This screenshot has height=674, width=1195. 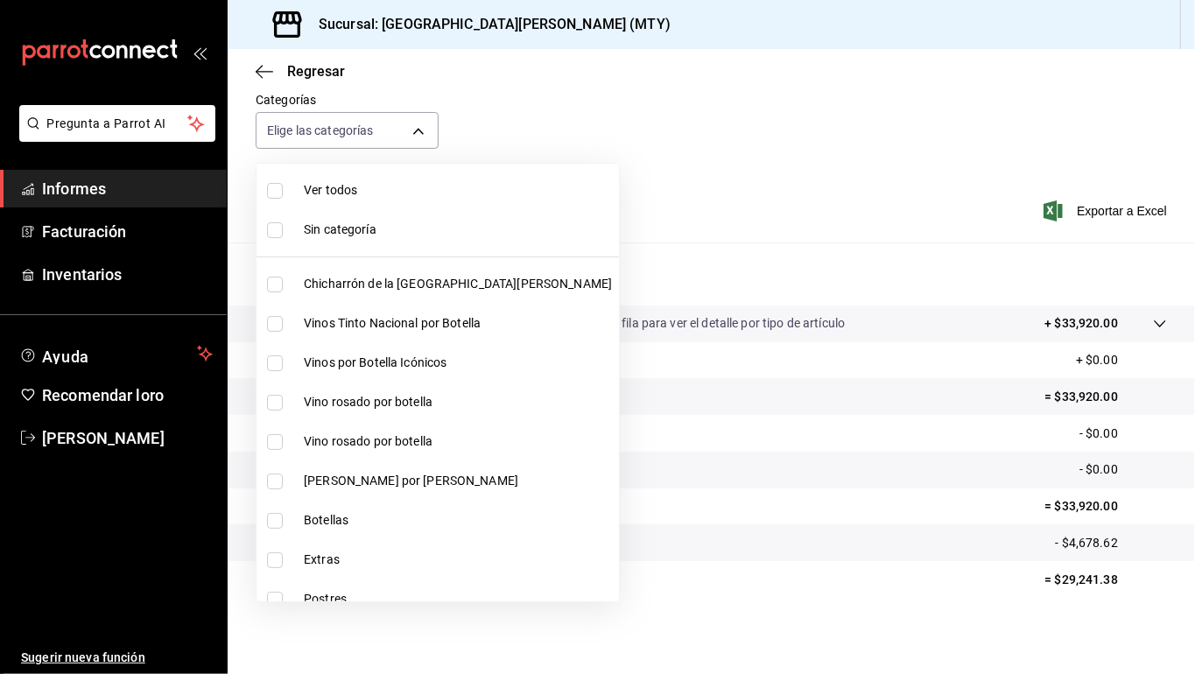 I want to click on font: Vinos Tinto Nacional por Botella, so click(x=392, y=323).